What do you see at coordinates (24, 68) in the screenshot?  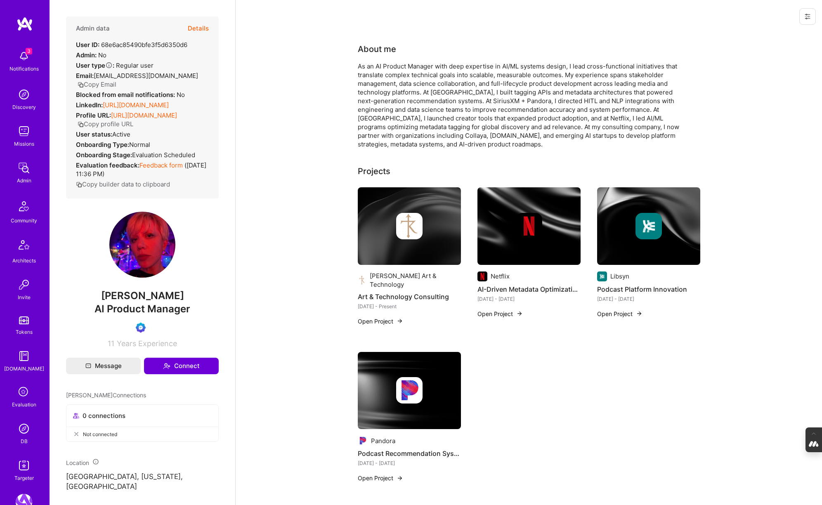 I see `div: Notifications` at bounding box center [24, 68].